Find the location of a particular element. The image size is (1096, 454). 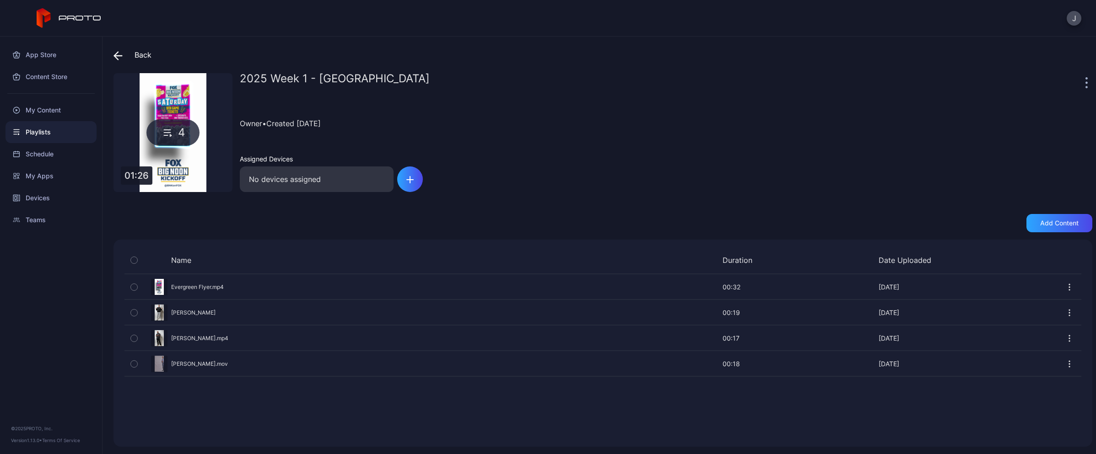

div: © 2025 PROTO, Inc. is located at coordinates (51, 429).